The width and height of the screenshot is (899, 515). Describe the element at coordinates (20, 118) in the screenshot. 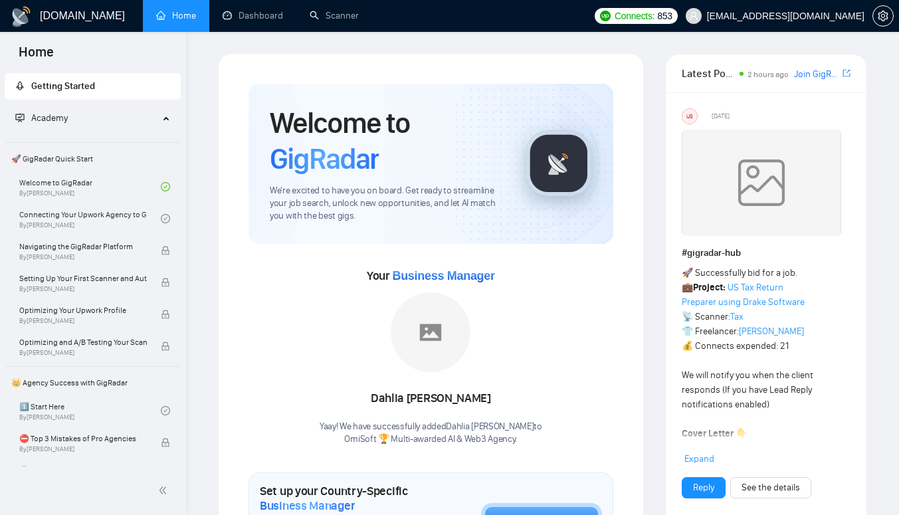

I see `span: fund-projection-screen` at that location.